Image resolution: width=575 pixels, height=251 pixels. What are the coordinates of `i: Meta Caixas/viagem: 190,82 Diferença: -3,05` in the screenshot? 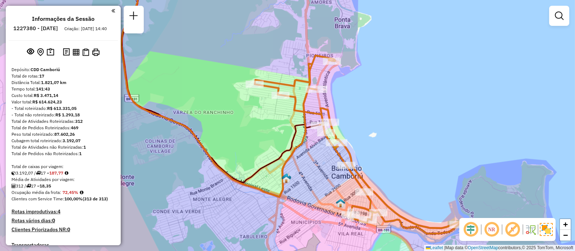 It's located at (67, 173).